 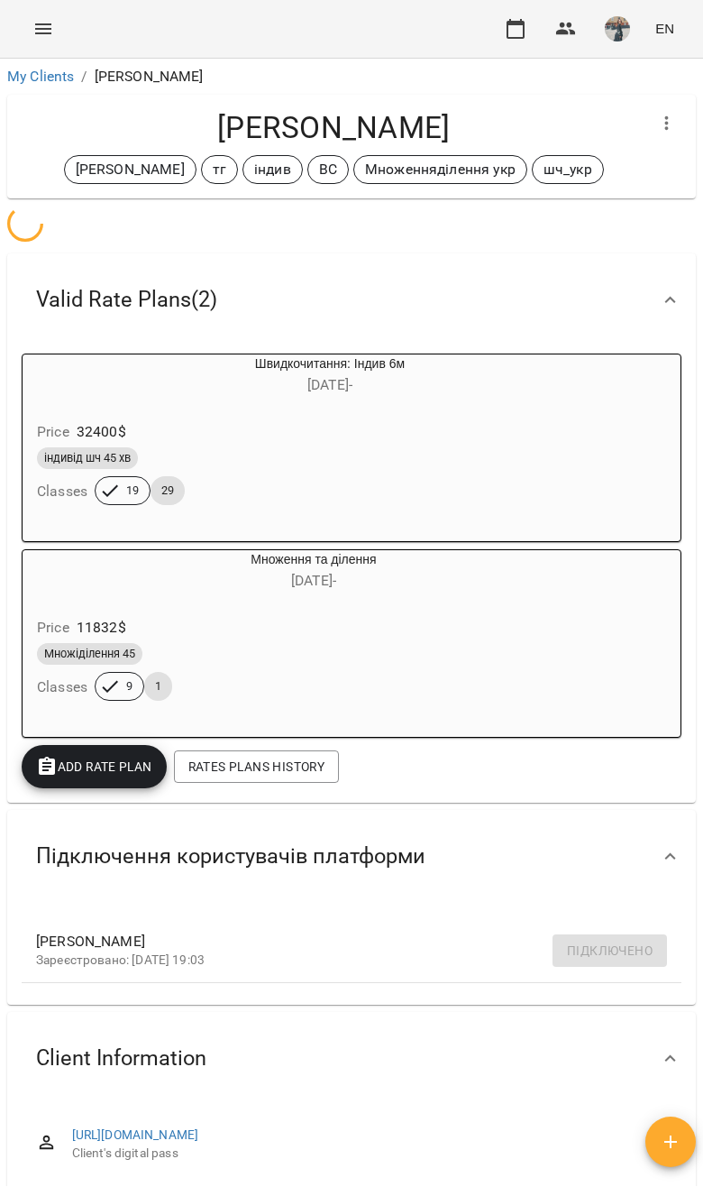 What do you see at coordinates (129, 686) in the screenshot?
I see `span: 9` at bounding box center [129, 686].